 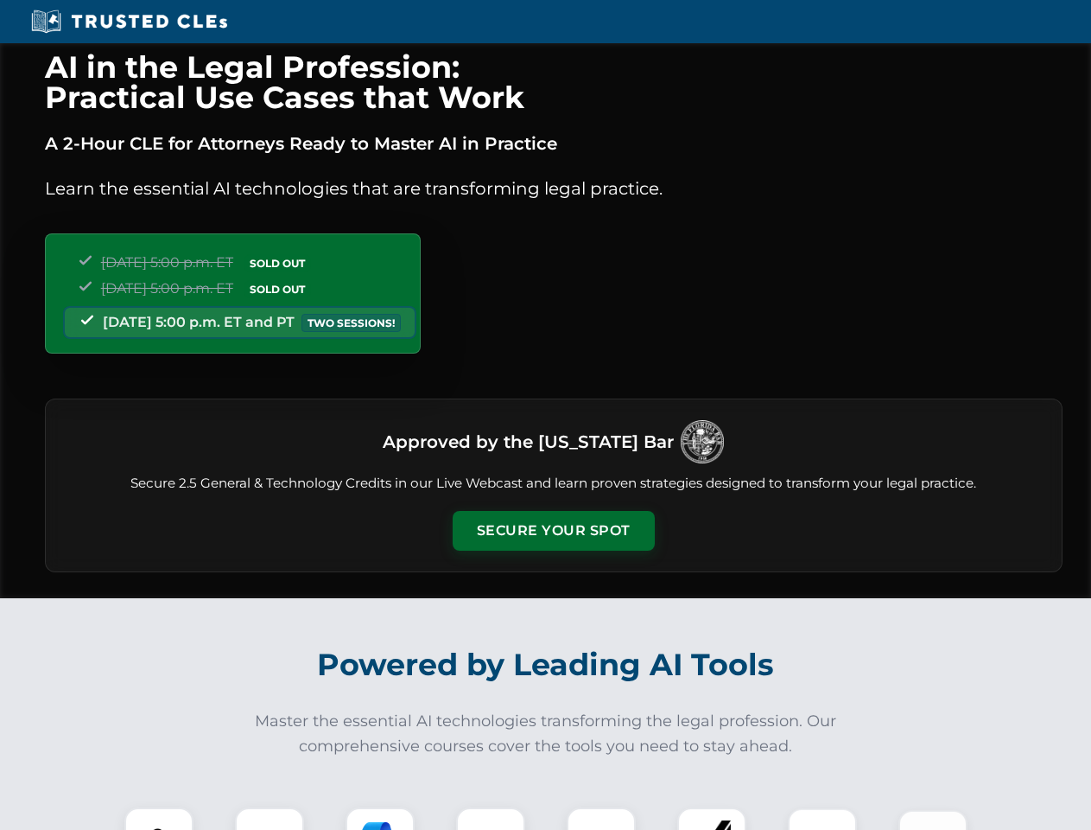 I want to click on h2: Powered by Leading AI Tools, so click(x=546, y=665).